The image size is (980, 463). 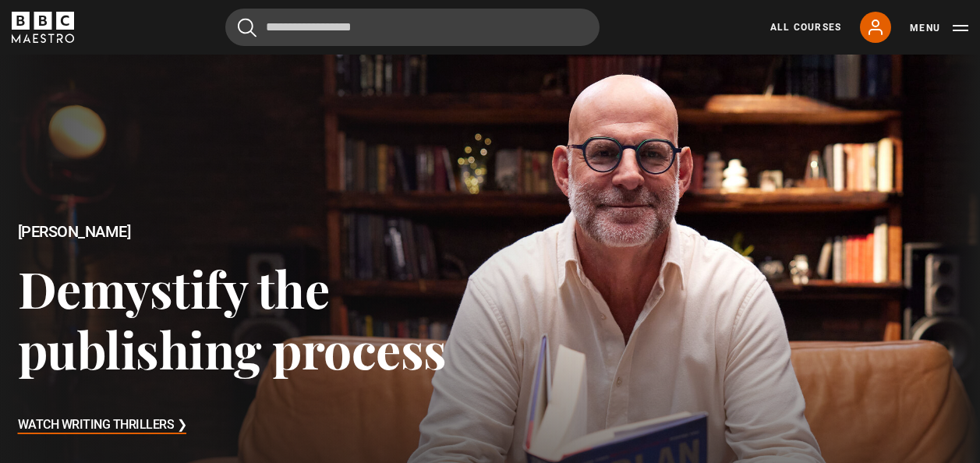 What do you see at coordinates (43, 27) in the screenshot?
I see `svg: BBC Maestro` at bounding box center [43, 27].